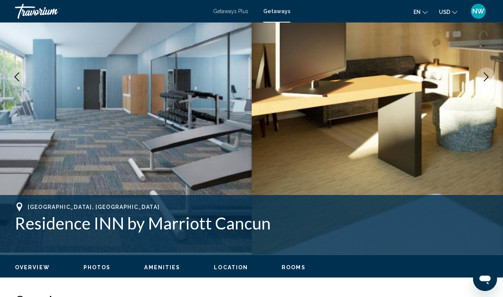 The height and width of the screenshot is (297, 503). What do you see at coordinates (110, 11) in the screenshot?
I see `a: Travorium` at bounding box center [110, 11].